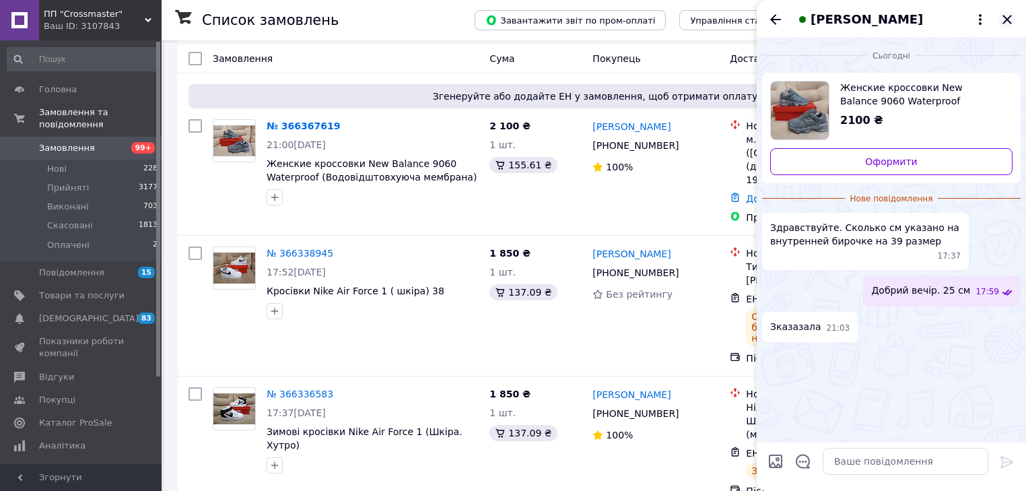 The image size is (1026, 491). What do you see at coordinates (100, 119) in the screenshot?
I see `span: Замовлення та повідомлення` at bounding box center [100, 119].